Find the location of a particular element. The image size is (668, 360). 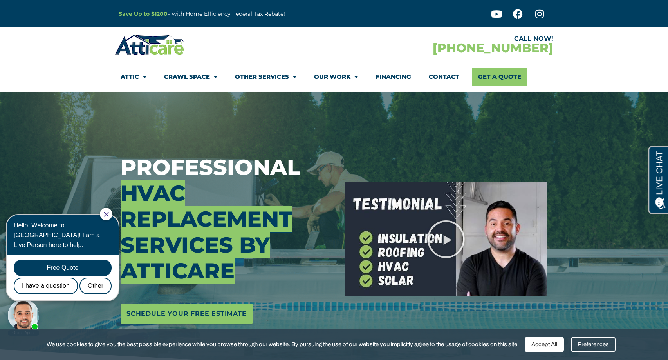

div: Preferences is located at coordinates (593, 344).